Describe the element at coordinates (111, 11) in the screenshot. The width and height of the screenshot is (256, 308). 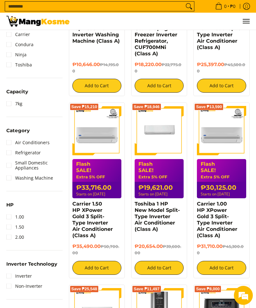
I see `div: Minimize live chat window` at that location.